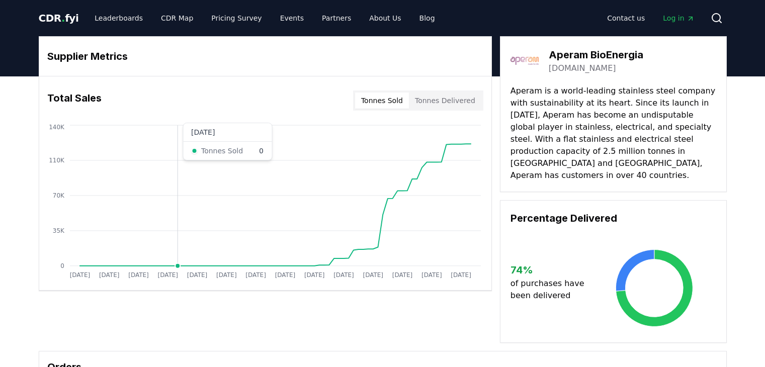 The image size is (765, 367). Describe the element at coordinates (626, 18) in the screenshot. I see `a: Contact us` at that location.